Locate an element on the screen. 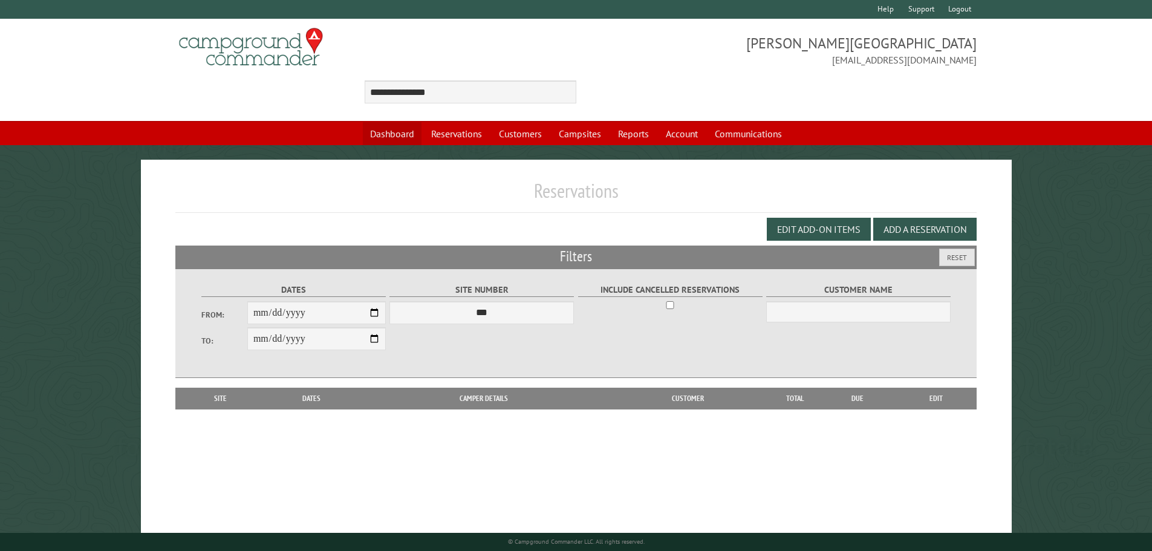  th: Site is located at coordinates (221, 399).